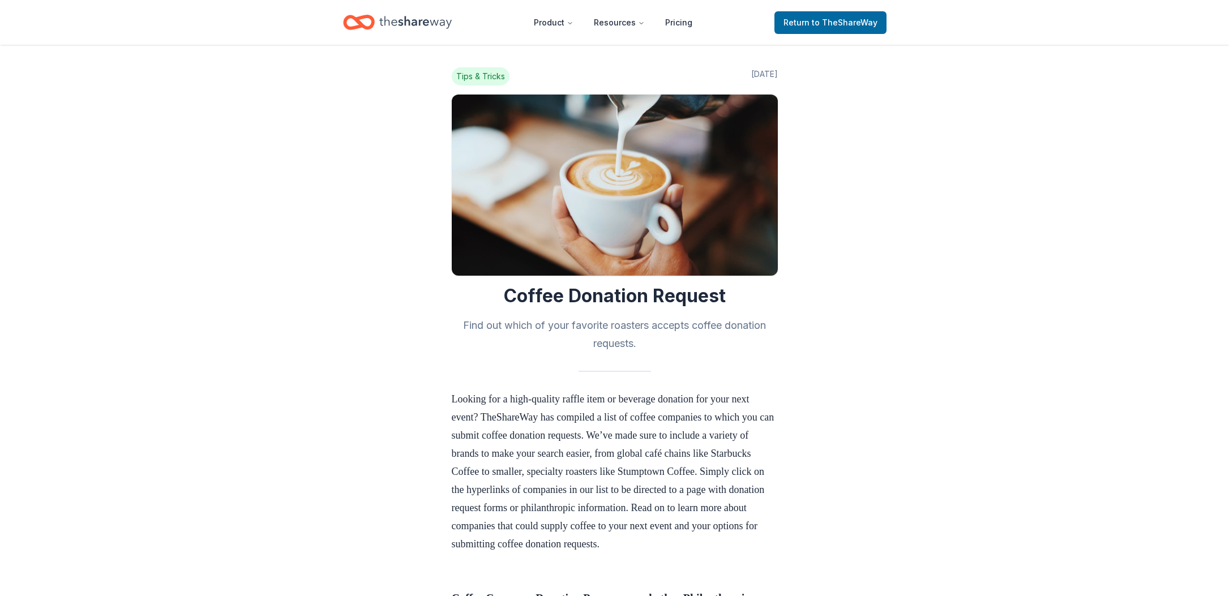 The height and width of the screenshot is (596, 1229). I want to click on p: Looking for a high-quality raffle item or beverage donation for your next event? TheShareWay has ..., so click(615, 490).